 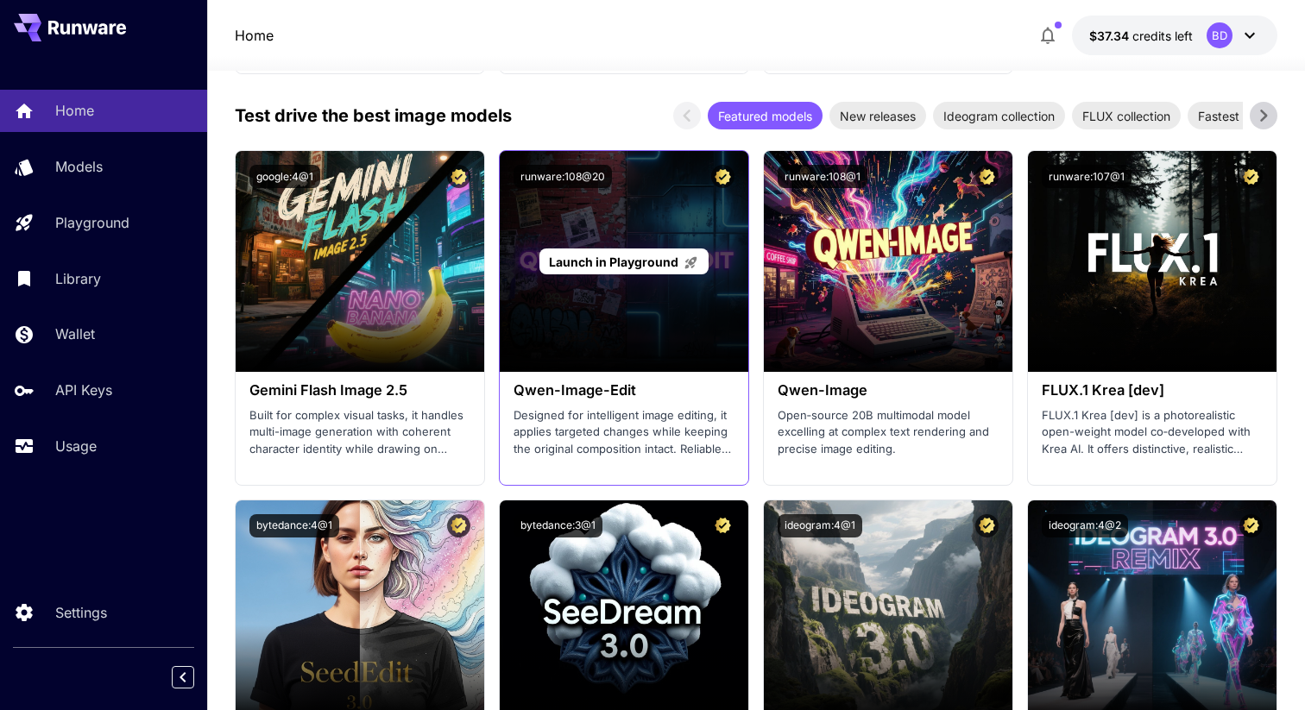 I want to click on div: Fastest models, so click(x=1240, y=116).